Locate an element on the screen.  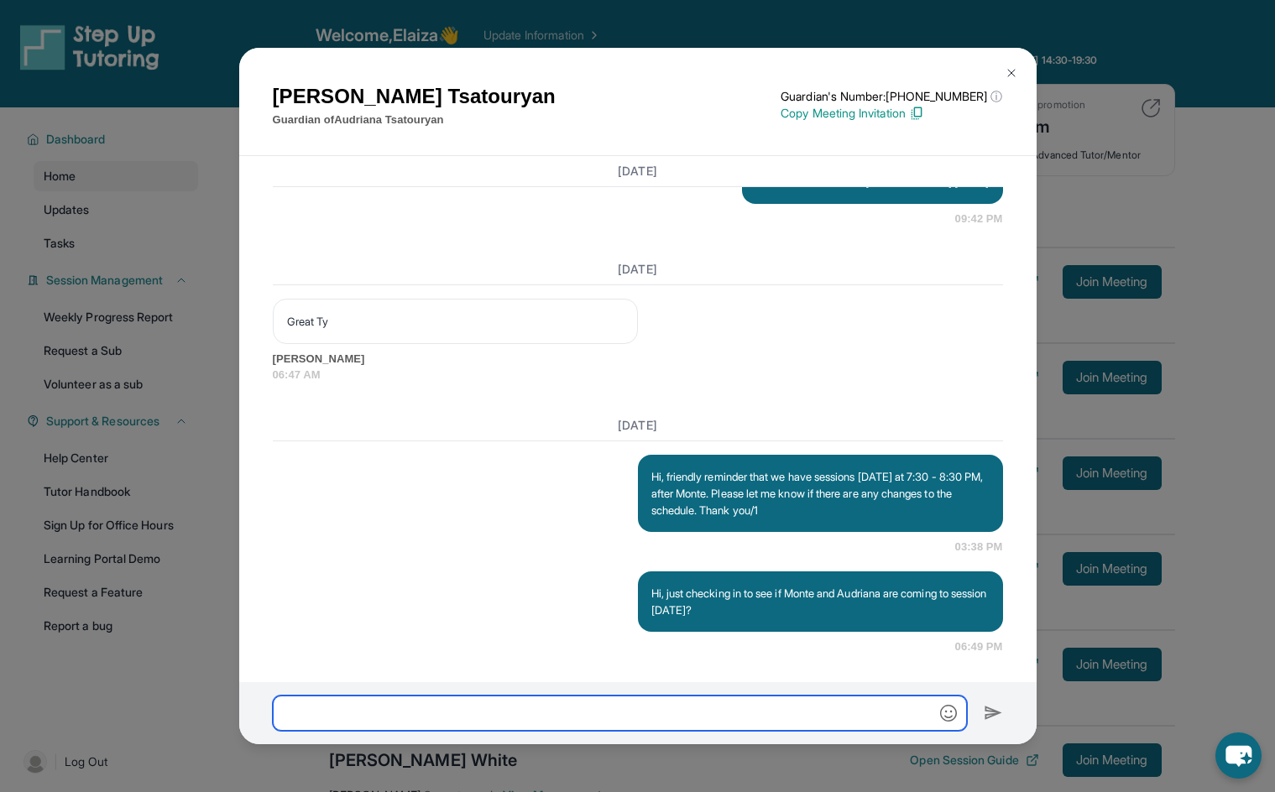
span: 06:47 AM is located at coordinates (638, 375).